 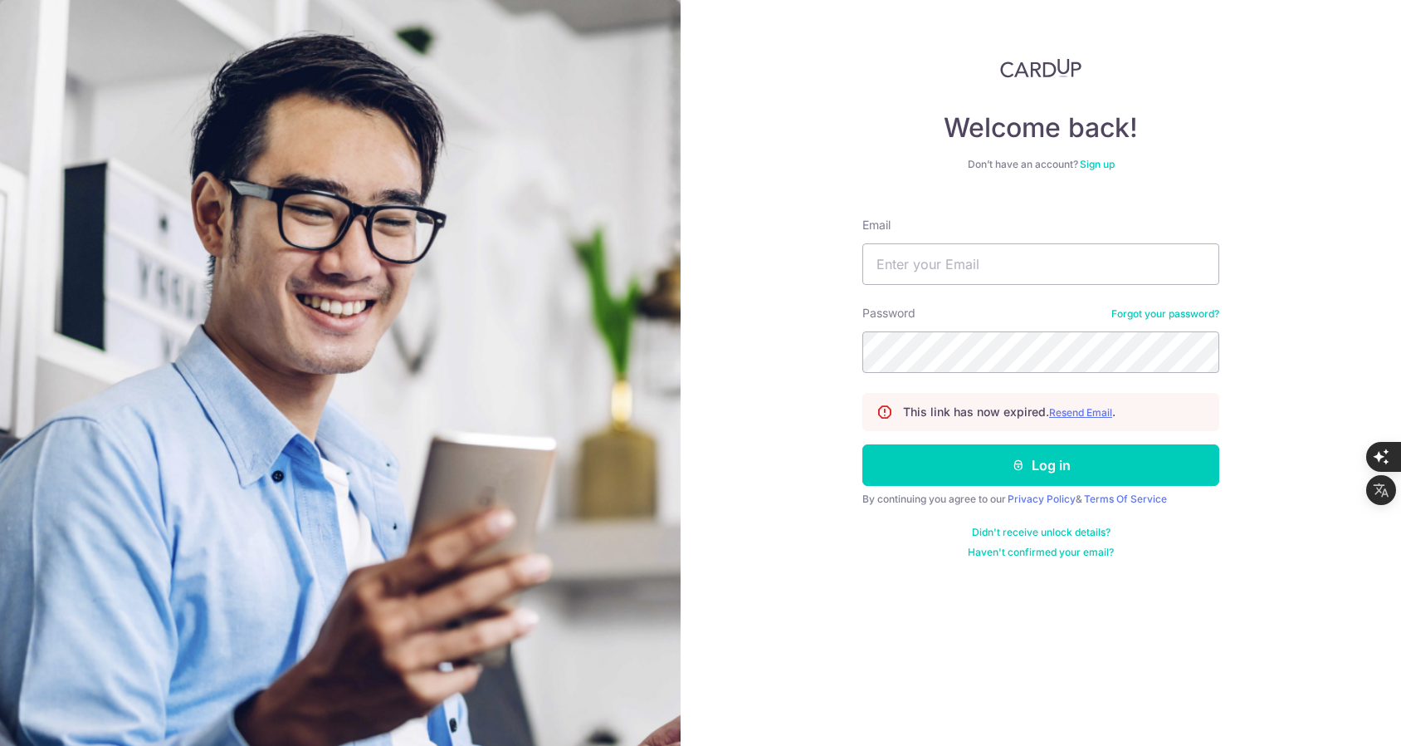 What do you see at coordinates (1166, 314) in the screenshot?
I see `a: Forgot your password?` at bounding box center [1166, 314].